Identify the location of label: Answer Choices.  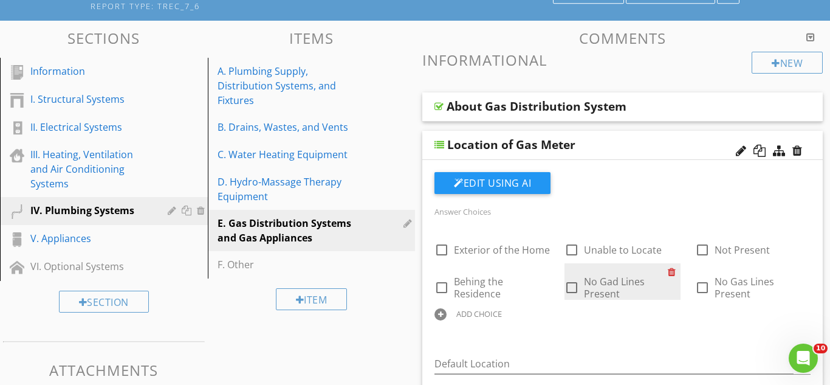
(463, 212).